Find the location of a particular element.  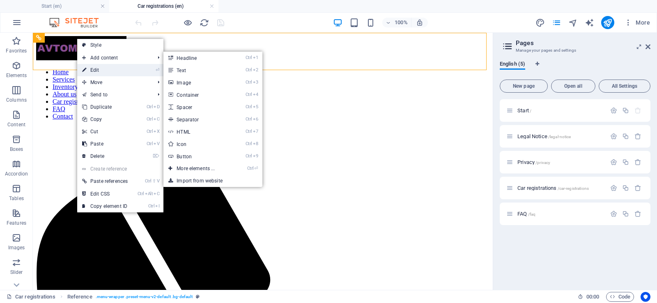

button: Code is located at coordinates (620, 297).